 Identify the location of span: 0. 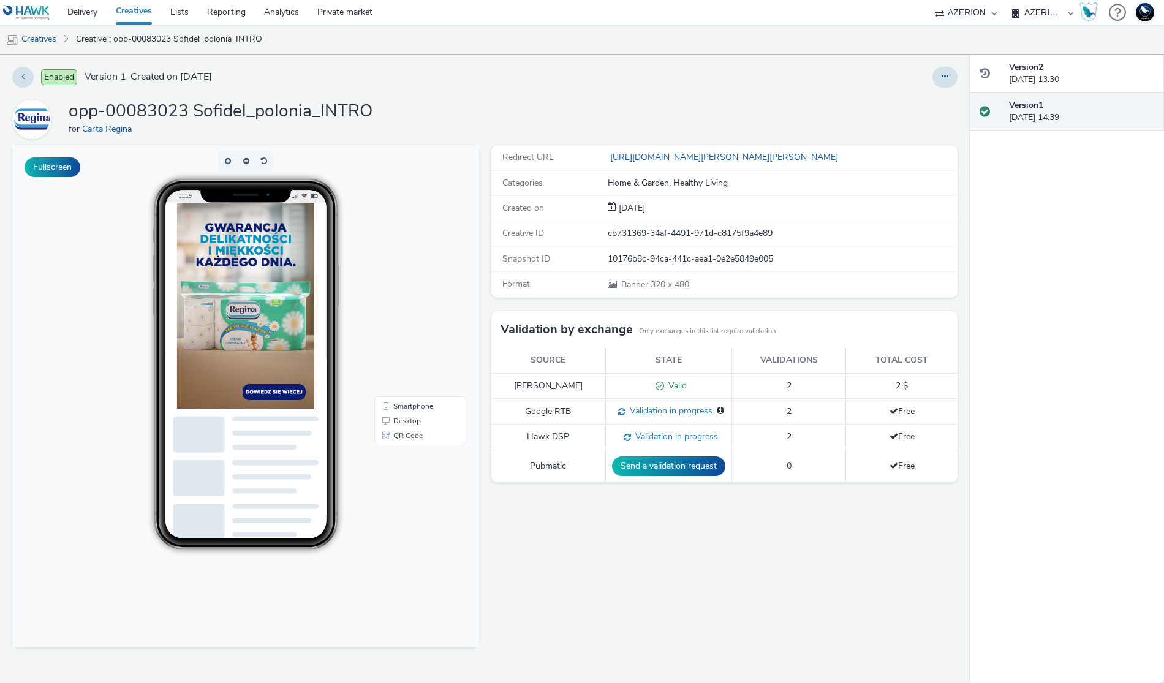
(789, 466).